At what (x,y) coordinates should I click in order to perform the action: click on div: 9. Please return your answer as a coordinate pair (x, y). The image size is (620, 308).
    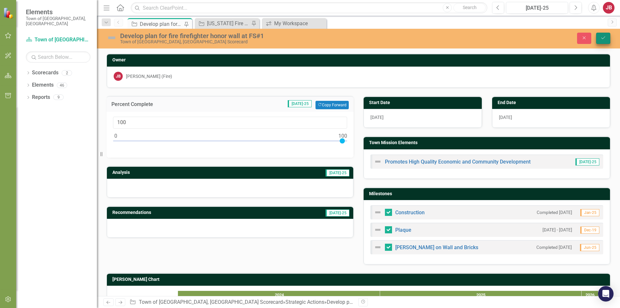
    Looking at the image, I should click on (58, 97).